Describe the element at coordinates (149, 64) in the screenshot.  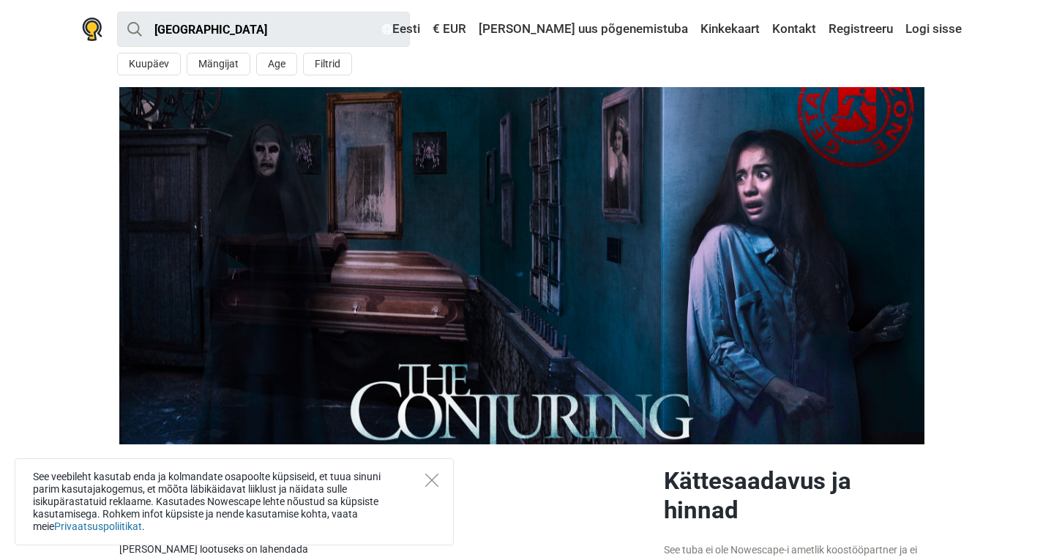
I see `button: Kuupäev` at that location.